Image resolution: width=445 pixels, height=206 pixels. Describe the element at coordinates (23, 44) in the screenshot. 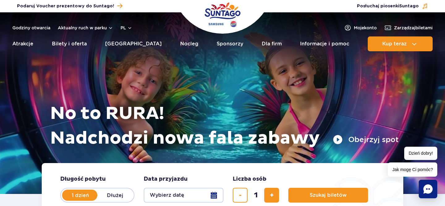

I see `a: Atrakcje` at that location.